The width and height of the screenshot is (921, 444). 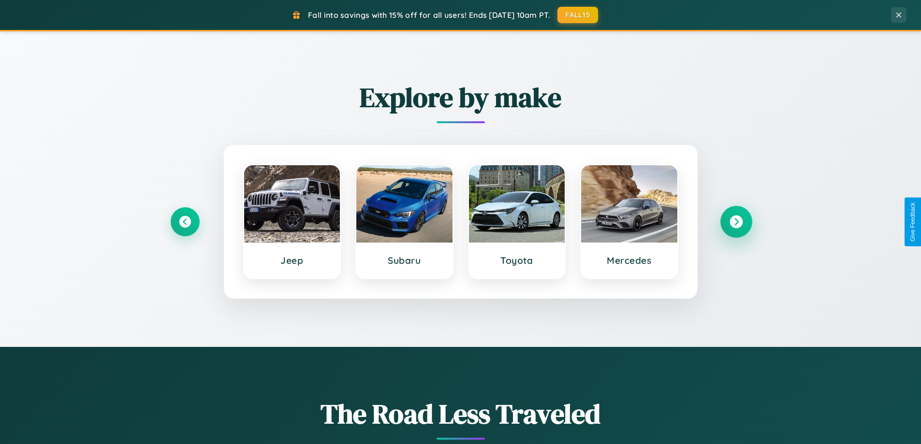 What do you see at coordinates (913, 222) in the screenshot?
I see `div: Give Feedback` at bounding box center [913, 222].